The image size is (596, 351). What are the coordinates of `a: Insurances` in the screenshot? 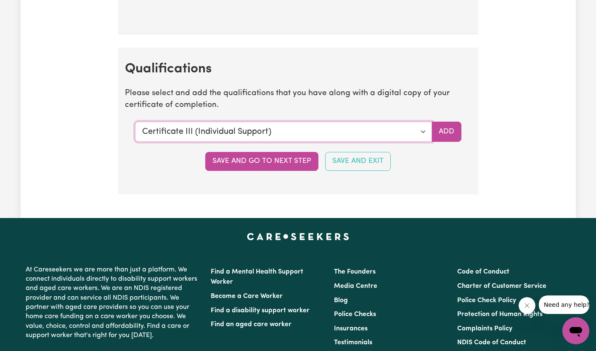 It's located at (351, 329).